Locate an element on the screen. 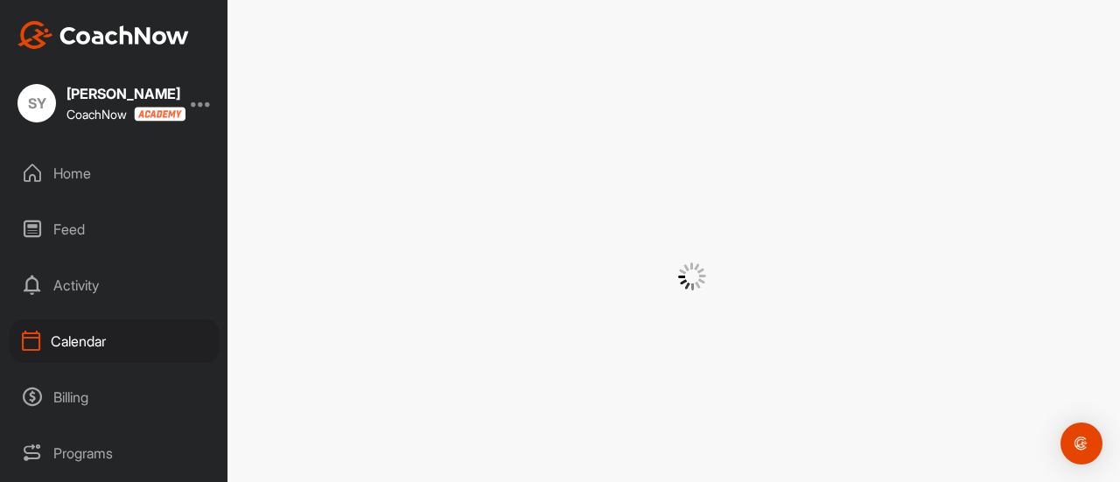 This screenshot has height=482, width=1120. div: Open Intercom Messenger is located at coordinates (1082, 444).